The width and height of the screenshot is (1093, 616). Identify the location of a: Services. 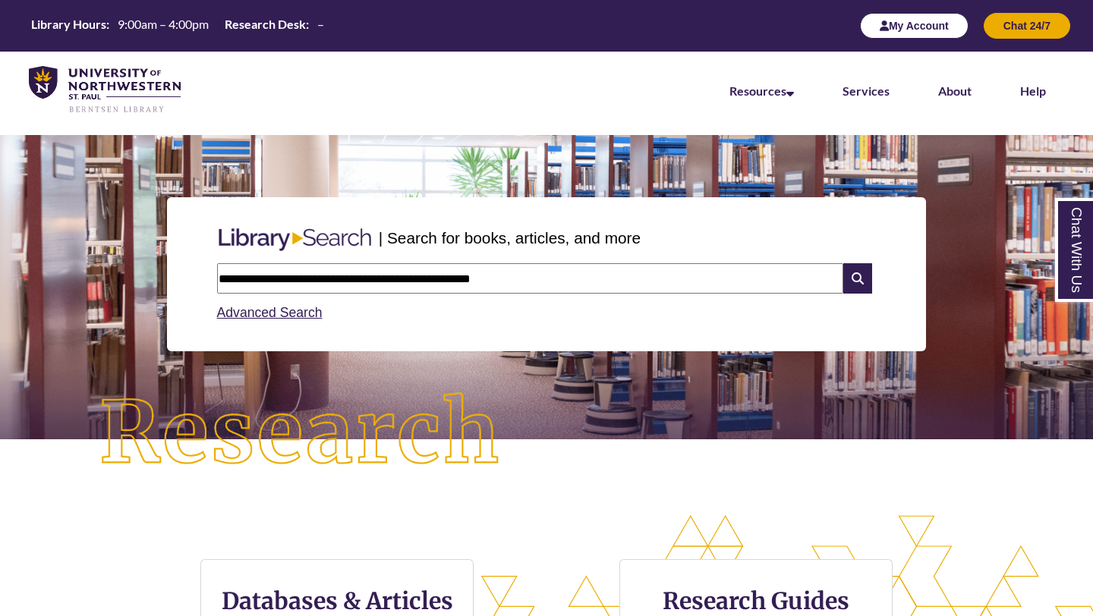
(866, 90).